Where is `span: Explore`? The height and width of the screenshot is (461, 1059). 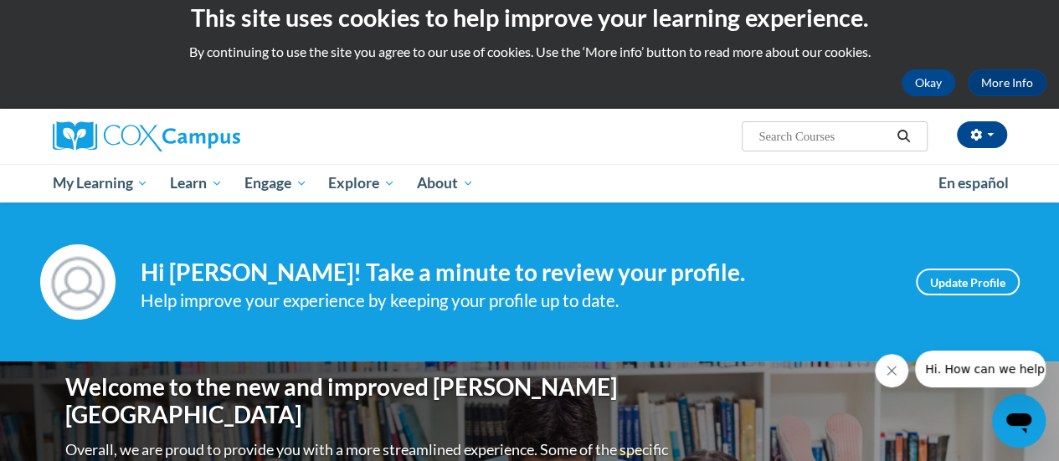
span: Explore is located at coordinates (362, 183).